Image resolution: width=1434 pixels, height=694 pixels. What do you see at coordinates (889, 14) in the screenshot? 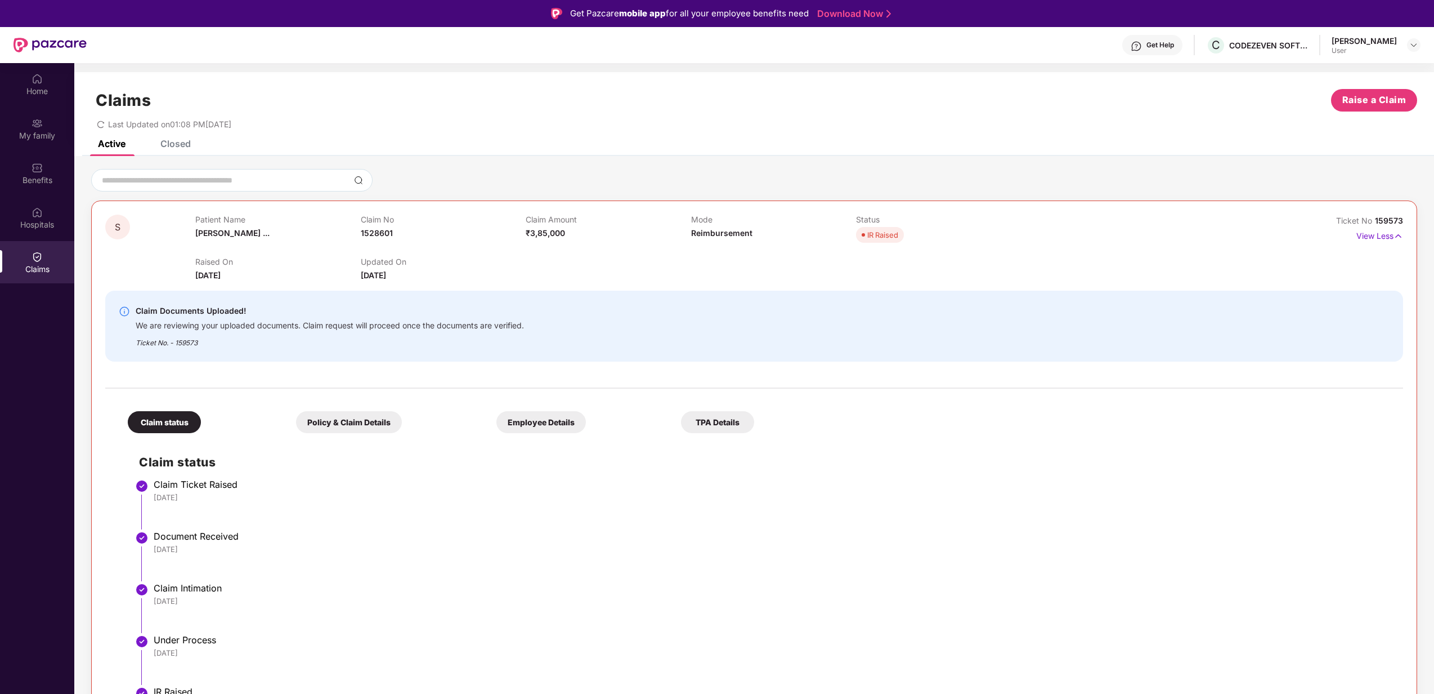
I see `img: Stroke` at bounding box center [889, 14].